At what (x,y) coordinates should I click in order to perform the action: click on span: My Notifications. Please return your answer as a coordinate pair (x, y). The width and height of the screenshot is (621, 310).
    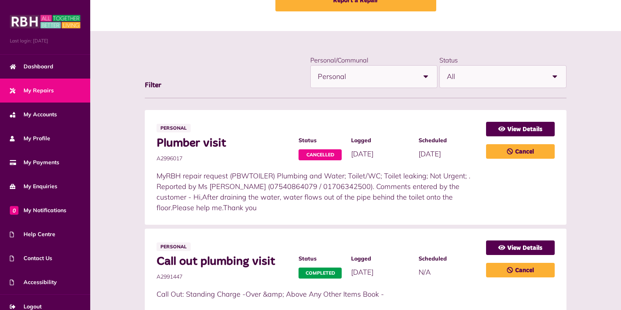
    Looking at the image, I should click on (38, 210).